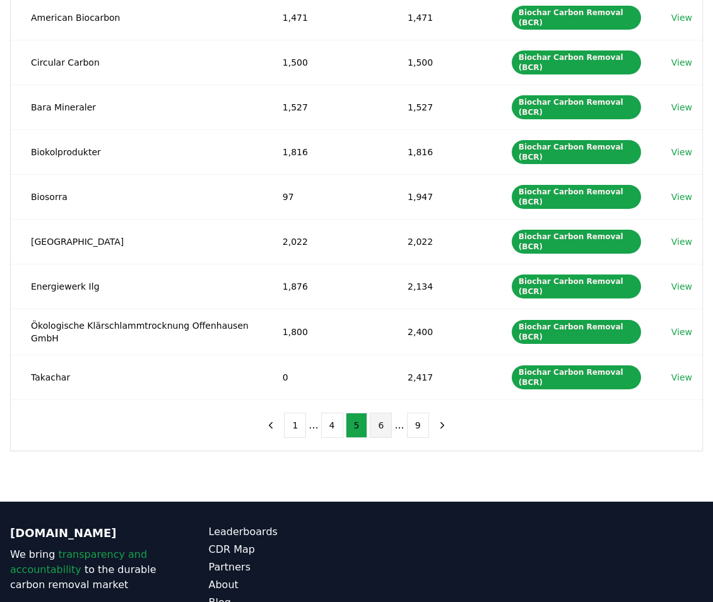 The width and height of the screenshot is (713, 602). Describe the element at coordinates (325, 331) in the screenshot. I see `td: 1,800` at that location.